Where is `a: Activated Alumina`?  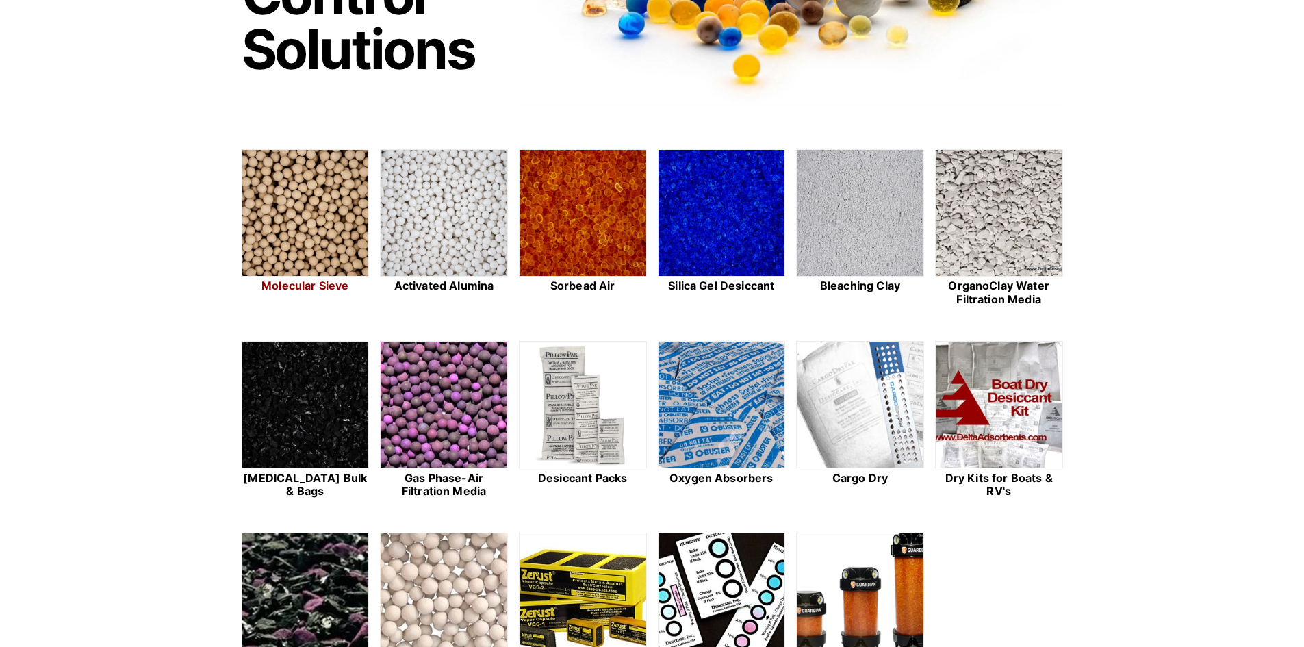
a: Activated Alumina is located at coordinates (444, 229).